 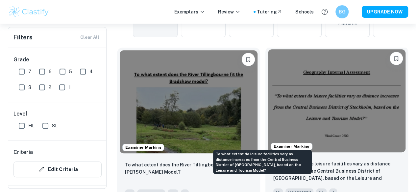 I want to click on div: To what extent do leisure facilities vary as distance increases from the Central Business Distric..., so click(x=262, y=162).